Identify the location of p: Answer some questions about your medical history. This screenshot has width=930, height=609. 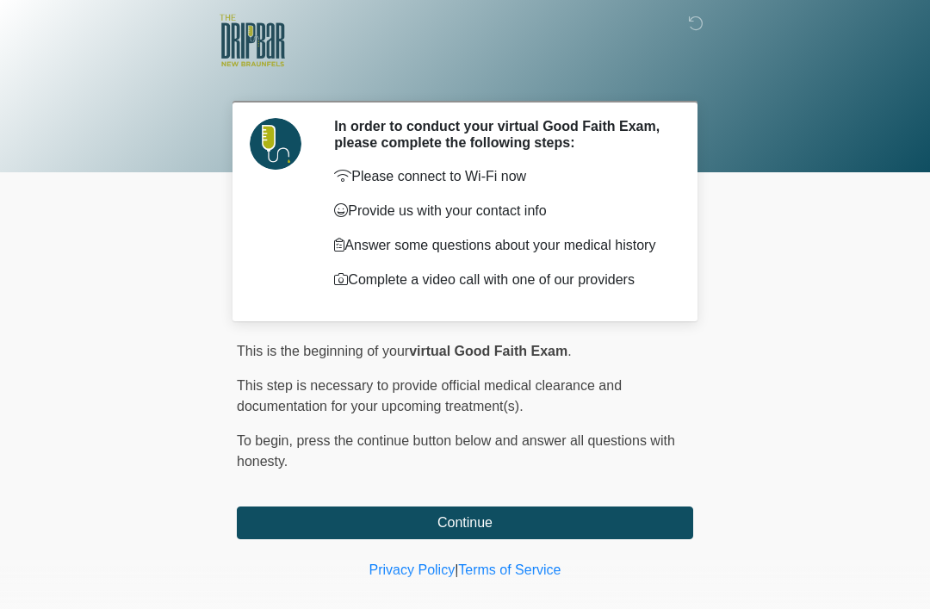
(500, 245).